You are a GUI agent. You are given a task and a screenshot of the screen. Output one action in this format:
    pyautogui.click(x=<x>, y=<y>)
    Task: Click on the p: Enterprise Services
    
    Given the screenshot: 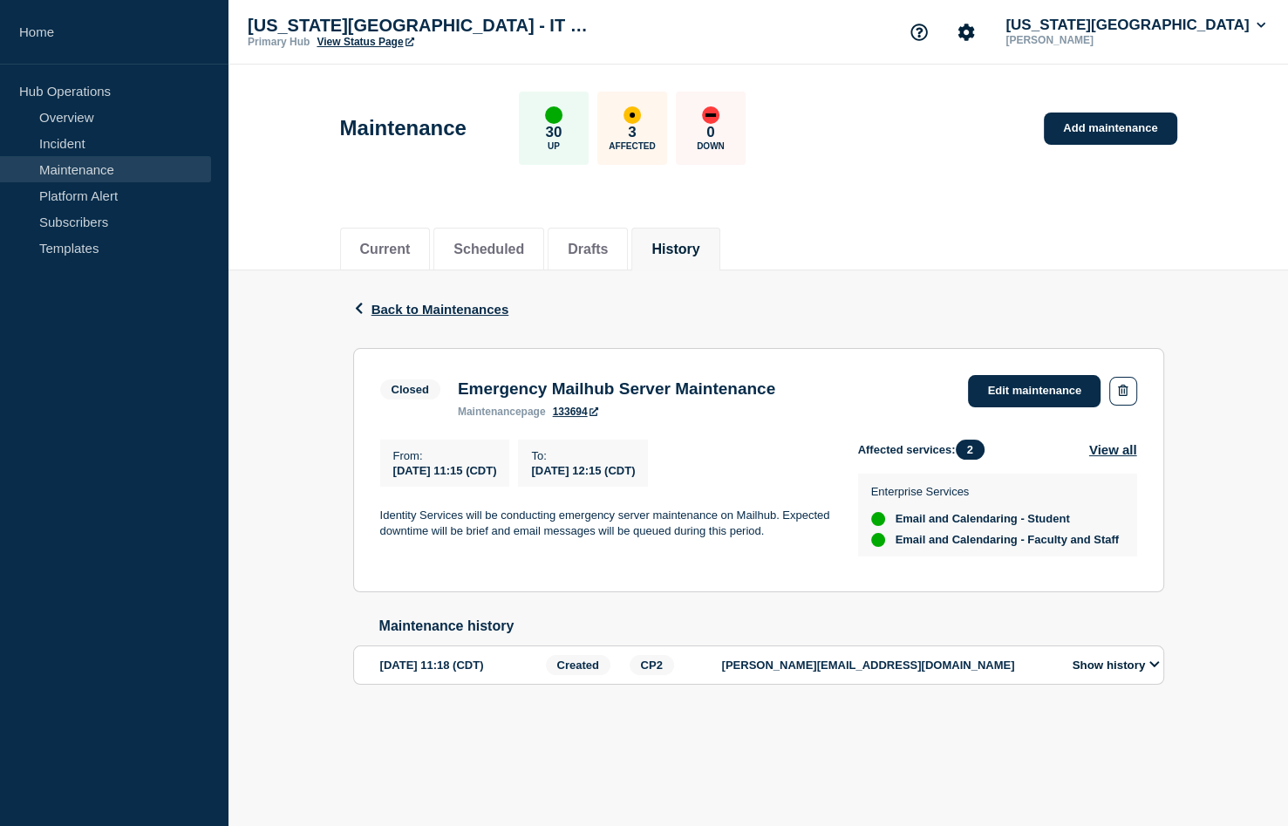 What is the action you would take?
    pyautogui.click(x=995, y=491)
    